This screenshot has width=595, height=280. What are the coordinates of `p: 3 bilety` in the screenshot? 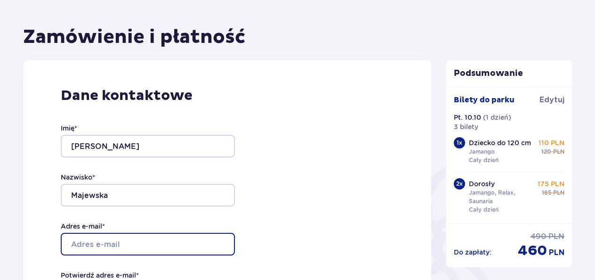 It's located at (466, 127).